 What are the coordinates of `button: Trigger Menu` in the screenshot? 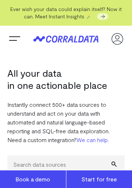 It's located at (15, 39).